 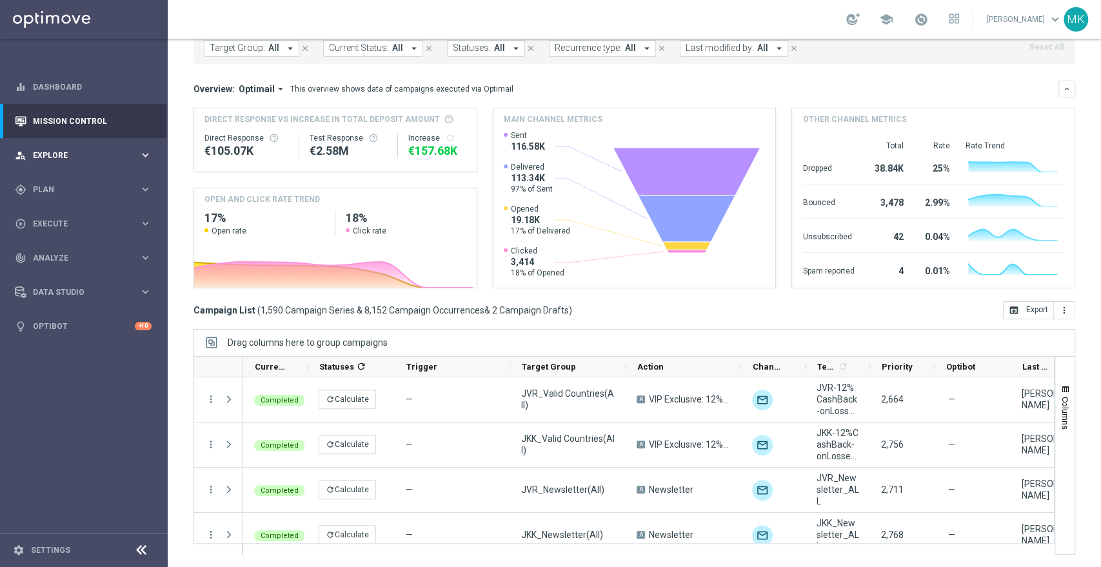 I want to click on div: +10, so click(x=143, y=326).